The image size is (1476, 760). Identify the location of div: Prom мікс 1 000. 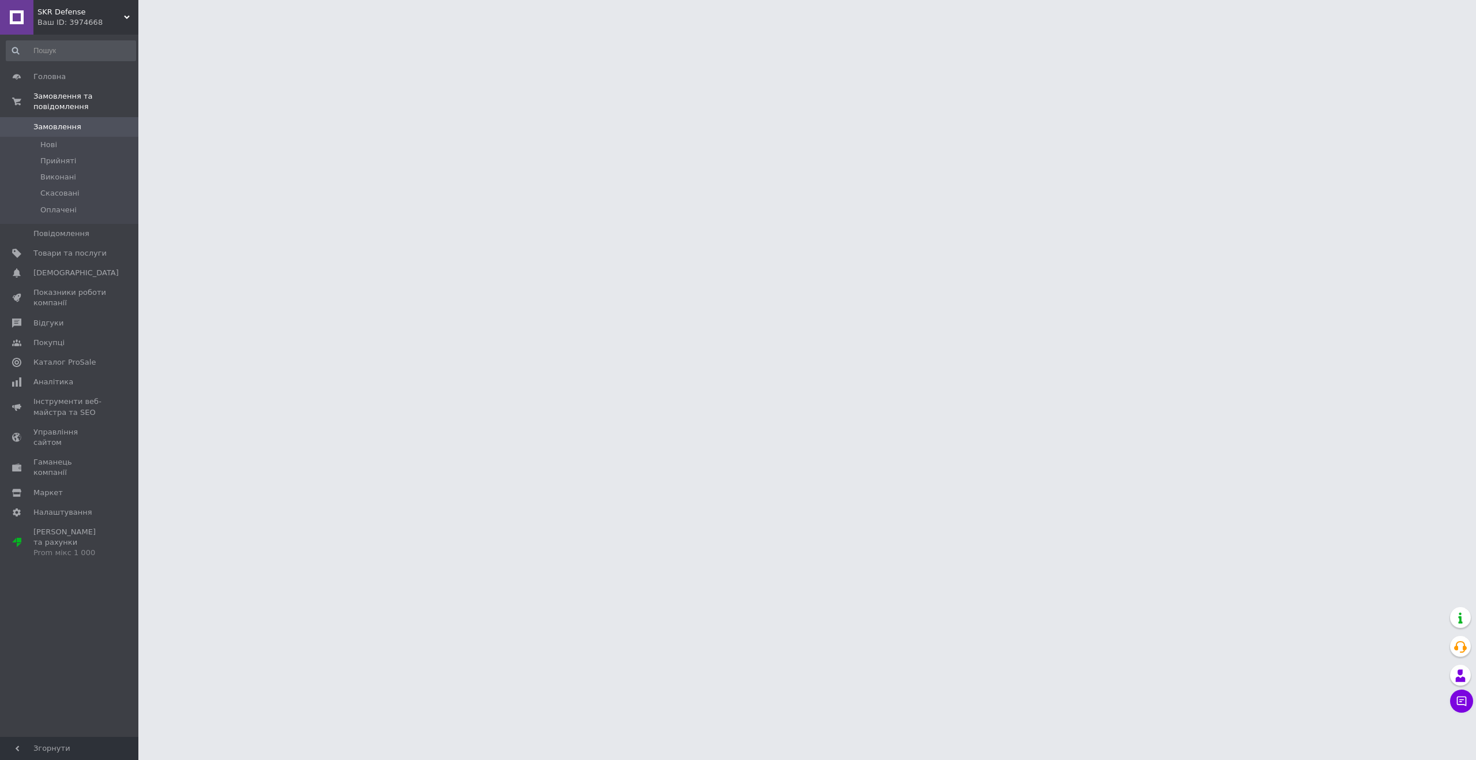
(70, 553).